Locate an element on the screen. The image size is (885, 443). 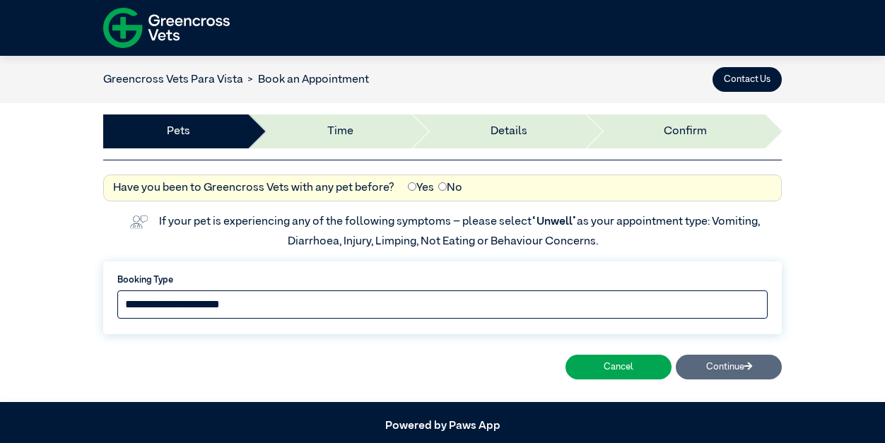
label: If your pet is experiencing any of the following symptoms – please select as your appointment typ... is located at coordinates (460, 232).